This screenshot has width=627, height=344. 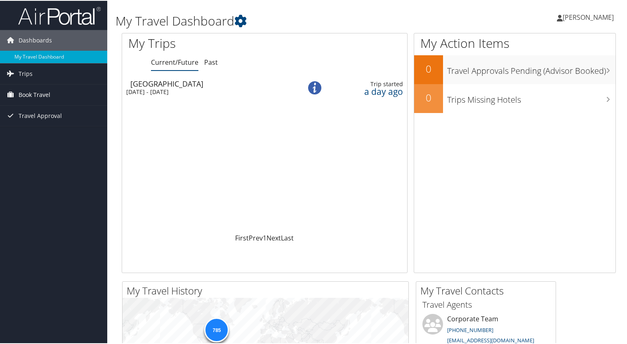 What do you see at coordinates (515, 98) in the screenshot?
I see `a: 0Trips Missing Hotels` at bounding box center [515, 98].